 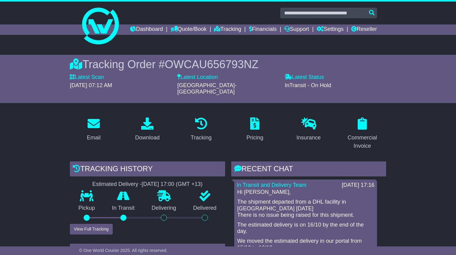 I want to click on a: Dashboard, so click(x=146, y=30).